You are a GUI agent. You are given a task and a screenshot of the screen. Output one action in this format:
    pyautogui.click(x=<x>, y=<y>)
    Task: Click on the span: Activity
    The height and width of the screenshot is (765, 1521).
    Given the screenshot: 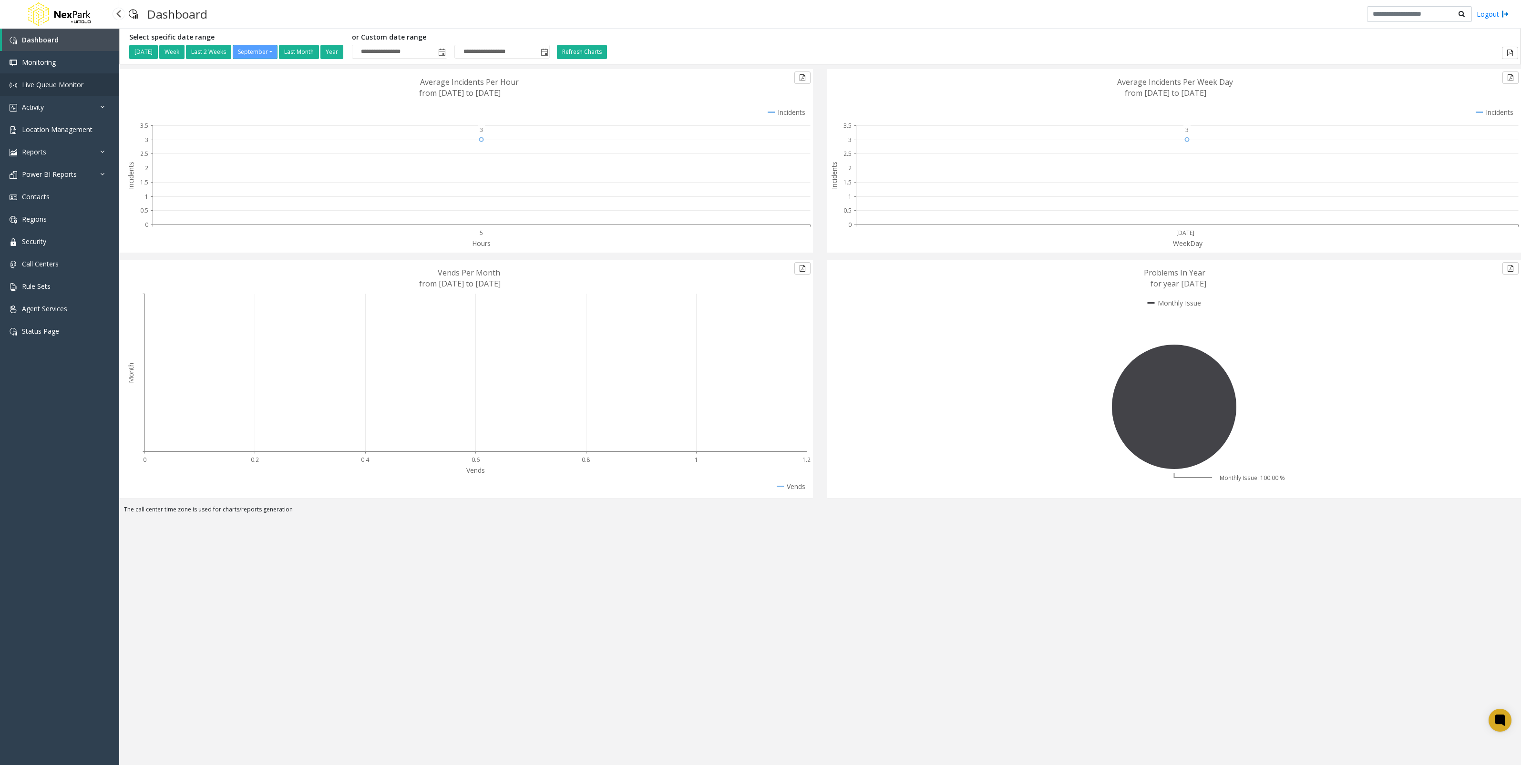 What is the action you would take?
    pyautogui.click(x=33, y=107)
    